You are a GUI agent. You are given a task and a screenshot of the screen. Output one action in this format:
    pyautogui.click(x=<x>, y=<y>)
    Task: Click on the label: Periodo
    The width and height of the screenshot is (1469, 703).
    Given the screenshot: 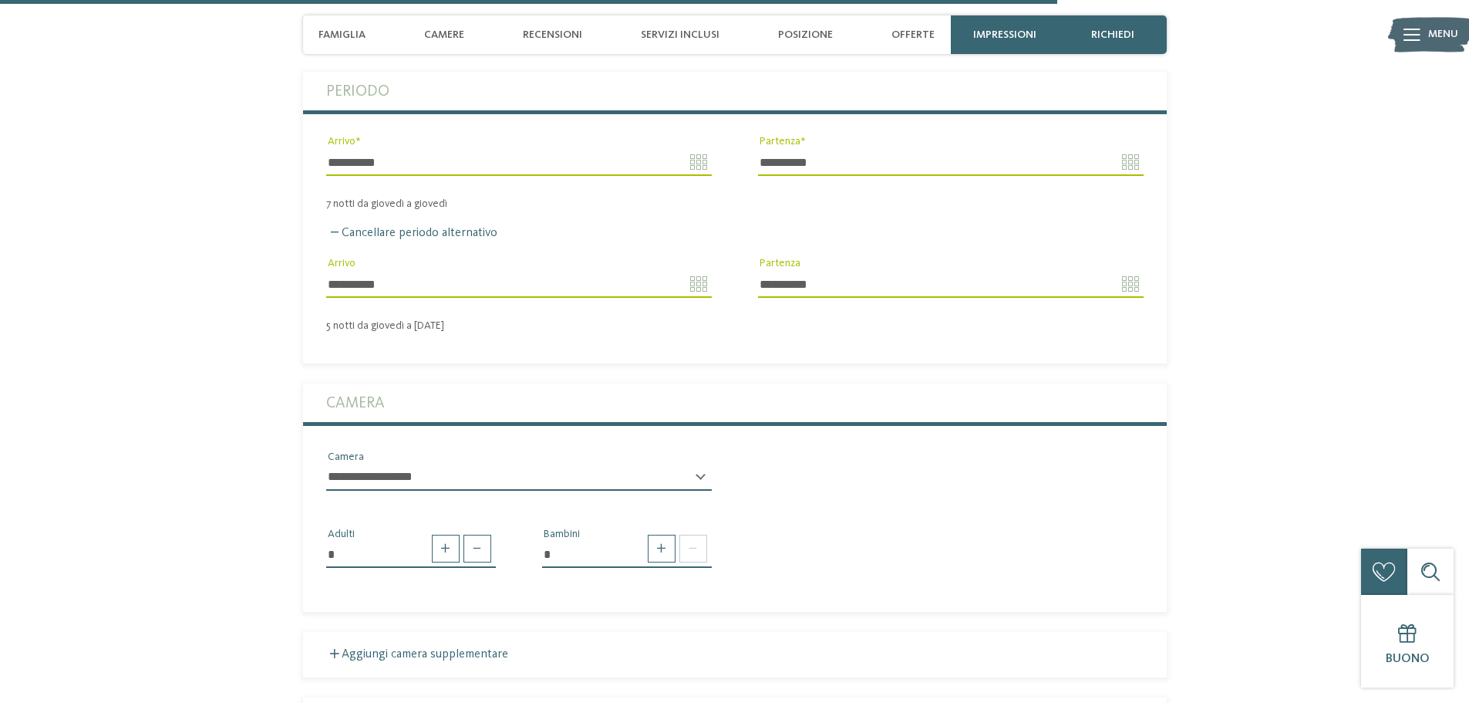 What is the action you would take?
    pyautogui.click(x=735, y=91)
    